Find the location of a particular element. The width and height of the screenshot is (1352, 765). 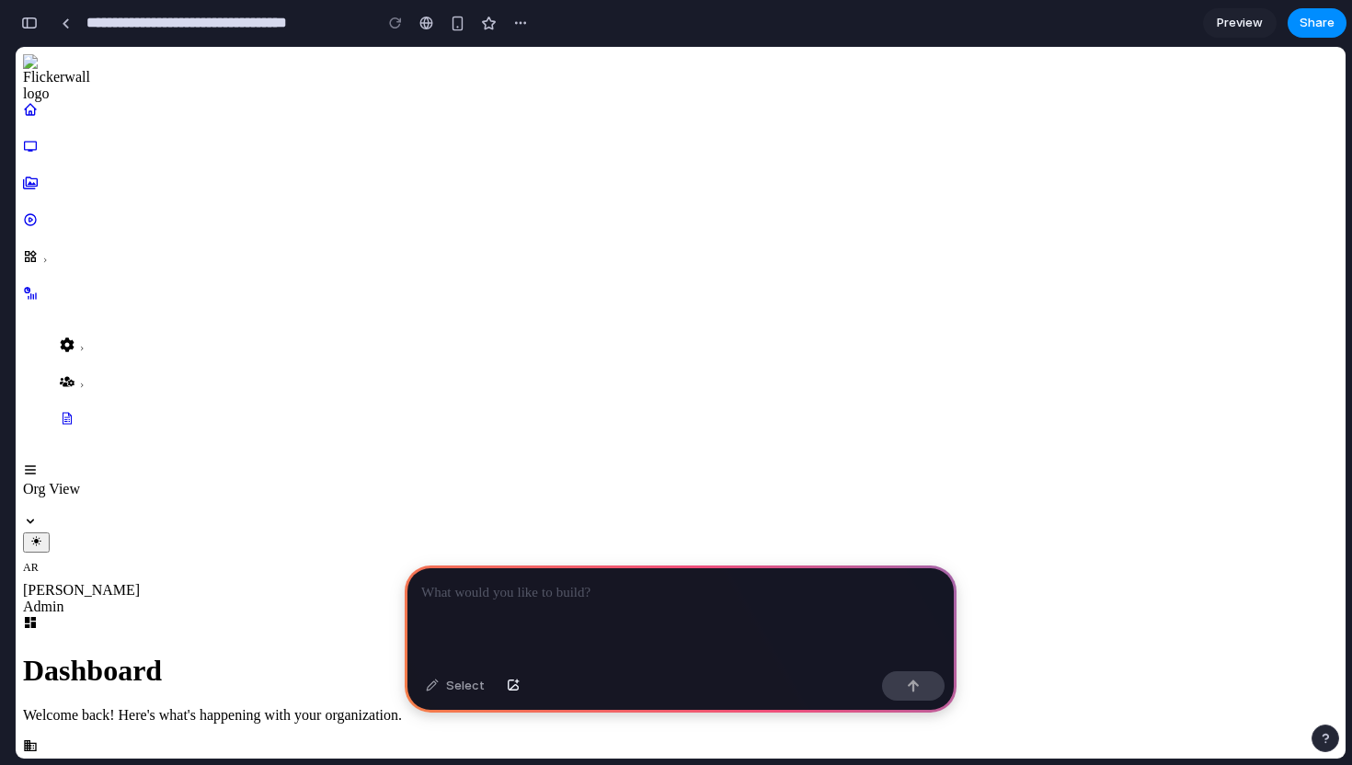

button: Share is located at coordinates (1317, 23).